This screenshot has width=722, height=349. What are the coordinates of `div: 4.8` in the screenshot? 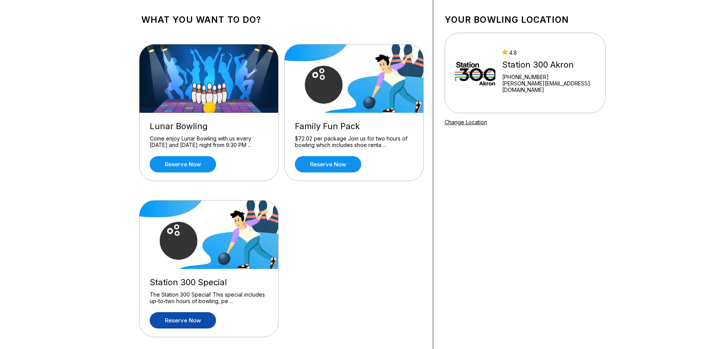 It's located at (549, 52).